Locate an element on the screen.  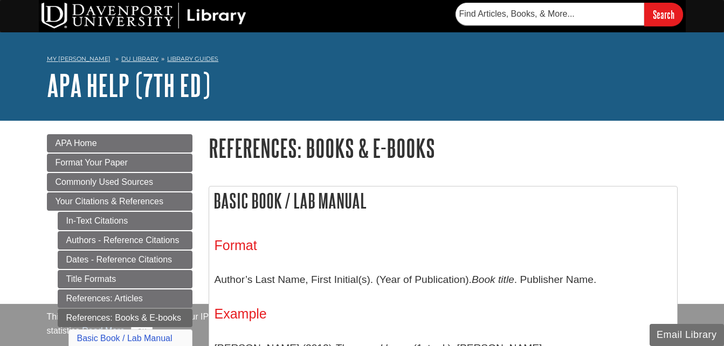
img: DU Library is located at coordinates (144, 16).